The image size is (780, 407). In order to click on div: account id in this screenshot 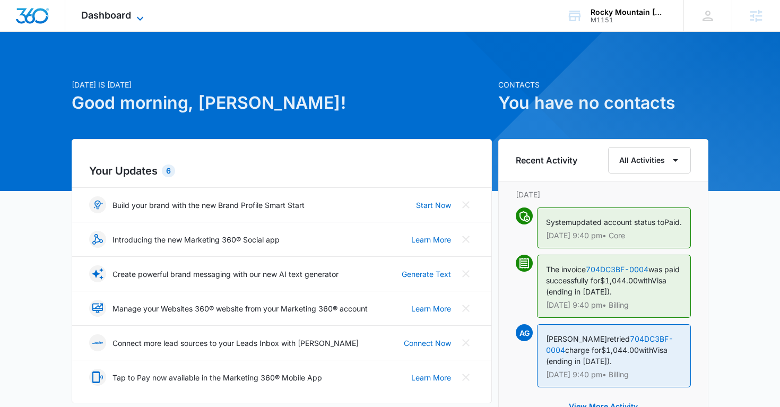, I will do `click(629, 20)`.